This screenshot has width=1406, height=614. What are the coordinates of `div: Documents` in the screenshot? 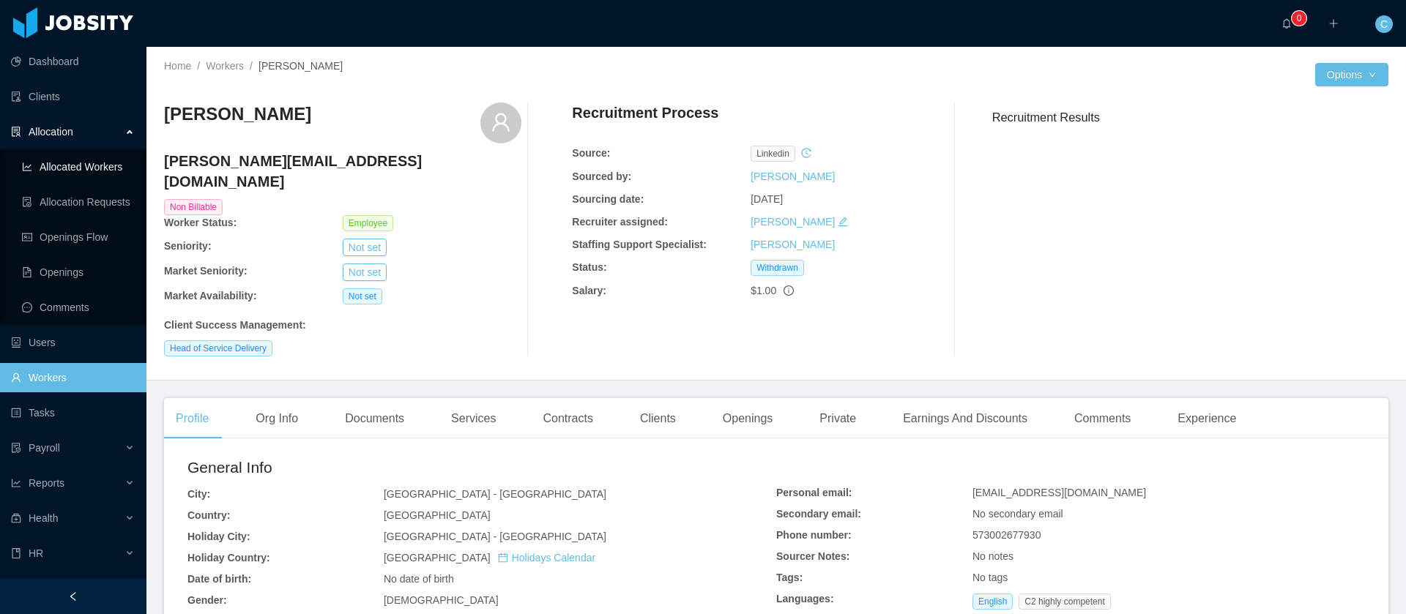 It's located at (374, 419).